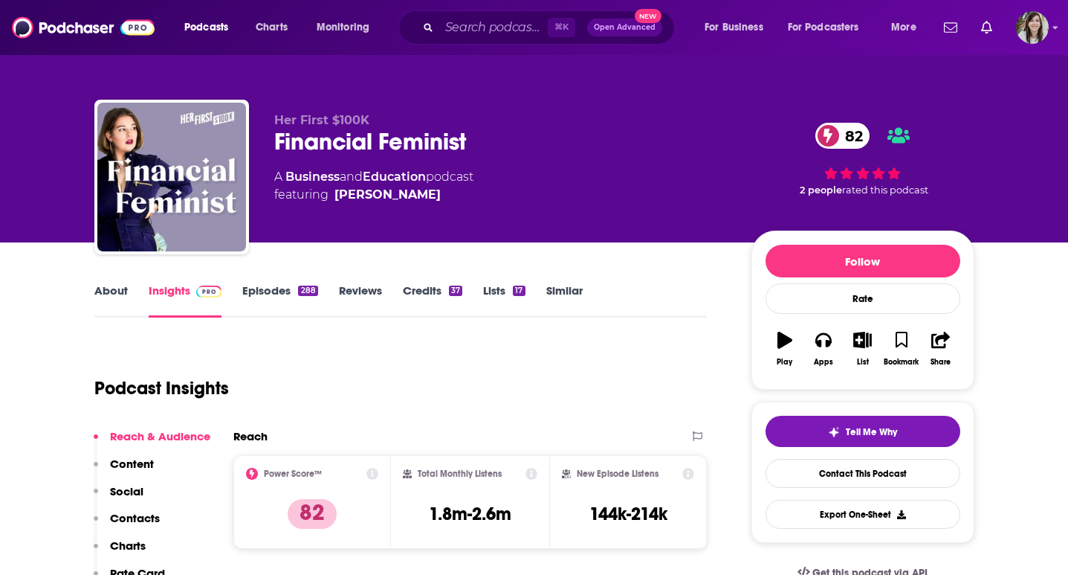 Image resolution: width=1068 pixels, height=575 pixels. Describe the element at coordinates (374, 186) in the screenshot. I see `div: A podcast` at that location.